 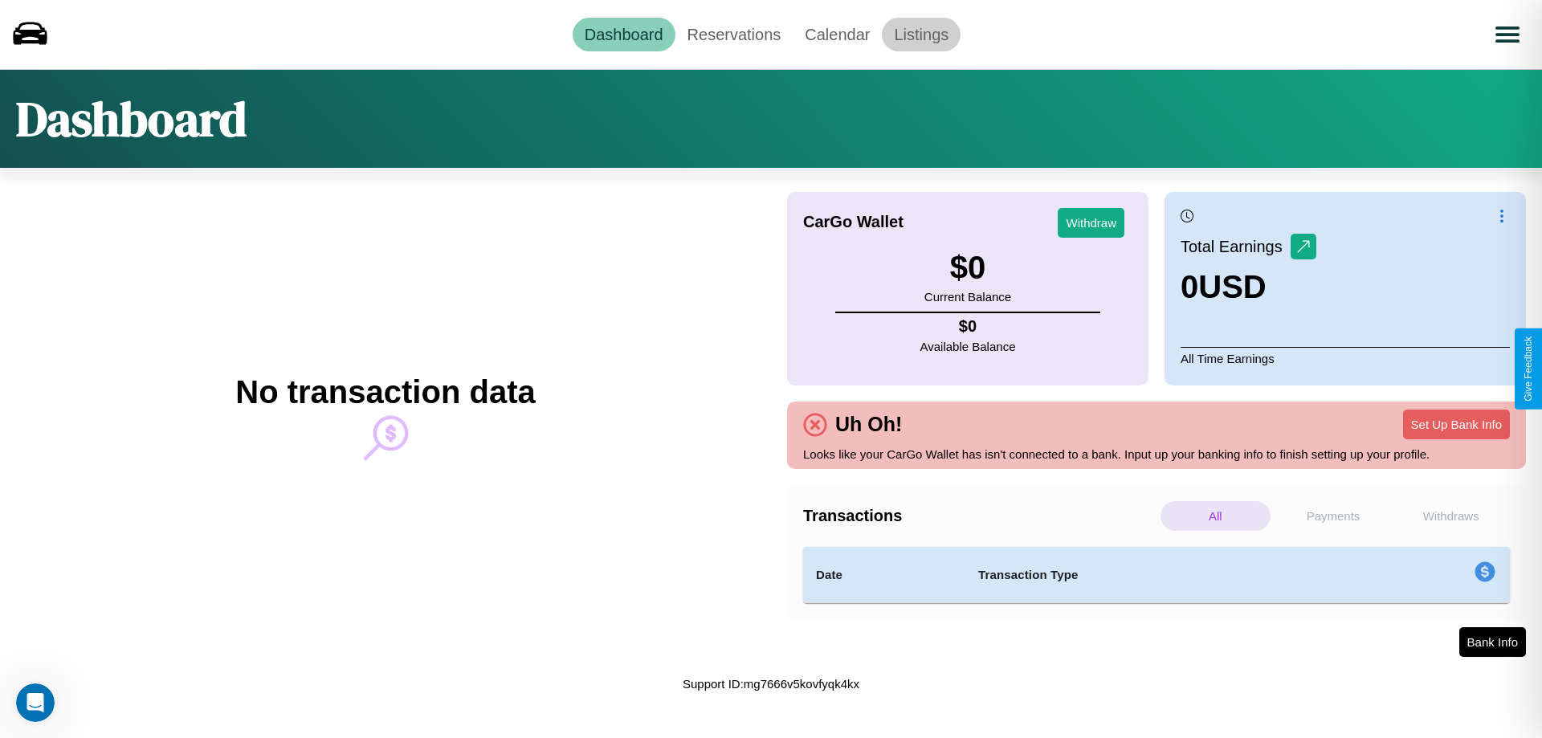 What do you see at coordinates (385, 392) in the screenshot?
I see `h2: No transaction data` at bounding box center [385, 392].